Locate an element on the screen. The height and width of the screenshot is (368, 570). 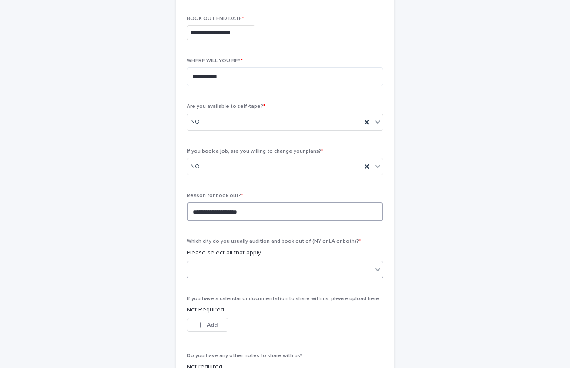
span: Add is located at coordinates (212, 325).